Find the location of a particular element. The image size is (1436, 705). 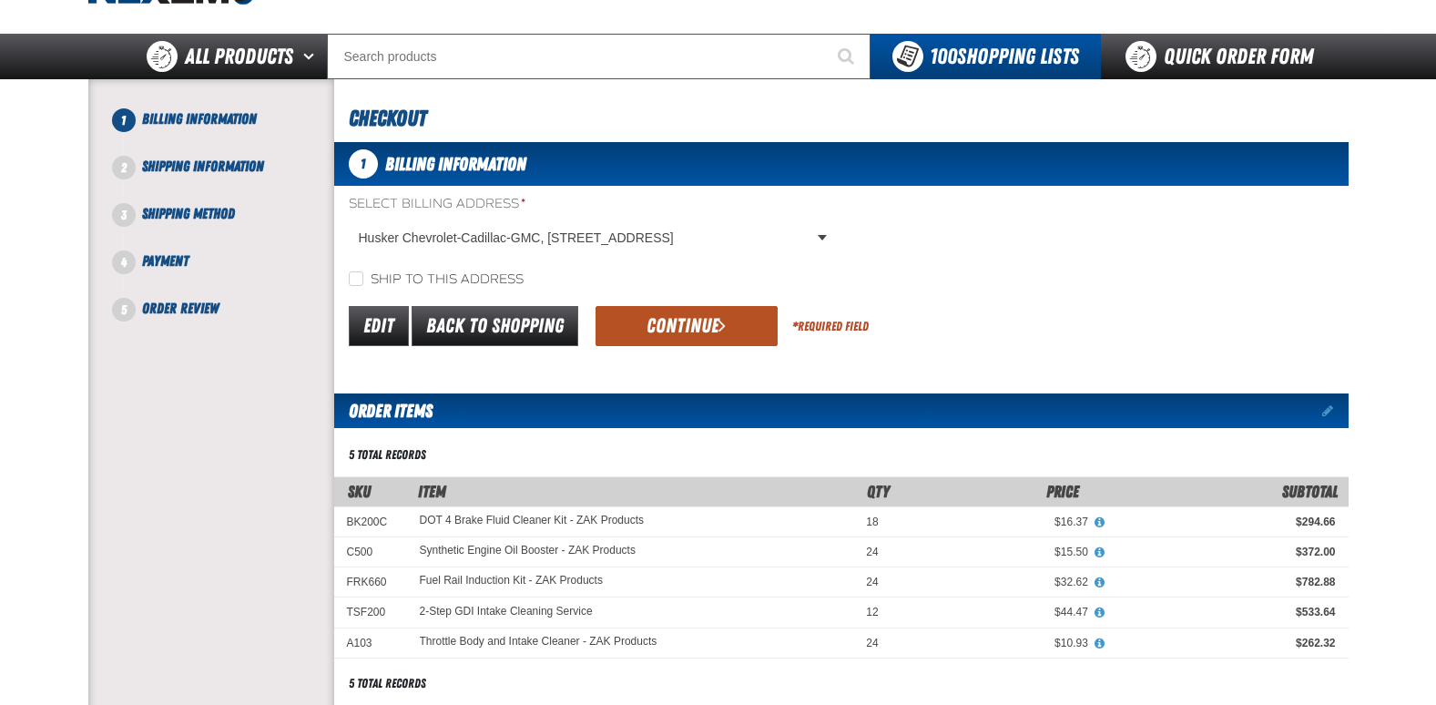

span: 12 is located at coordinates (872, 612).